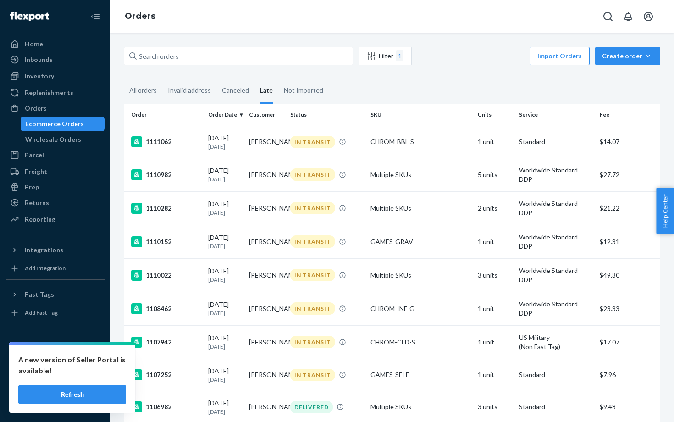 The height and width of the screenshot is (422, 674). I want to click on th: Service, so click(556, 115).